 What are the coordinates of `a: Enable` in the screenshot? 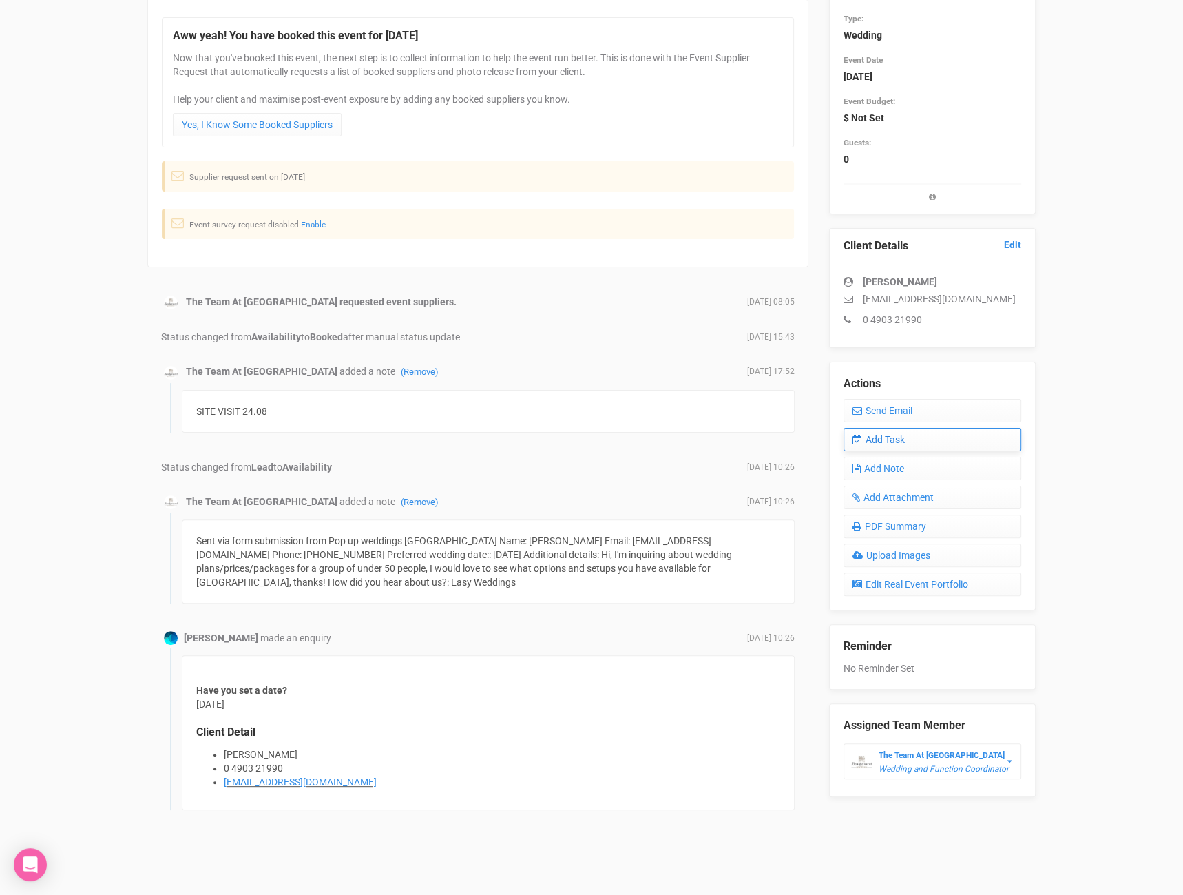 It's located at (313, 224).